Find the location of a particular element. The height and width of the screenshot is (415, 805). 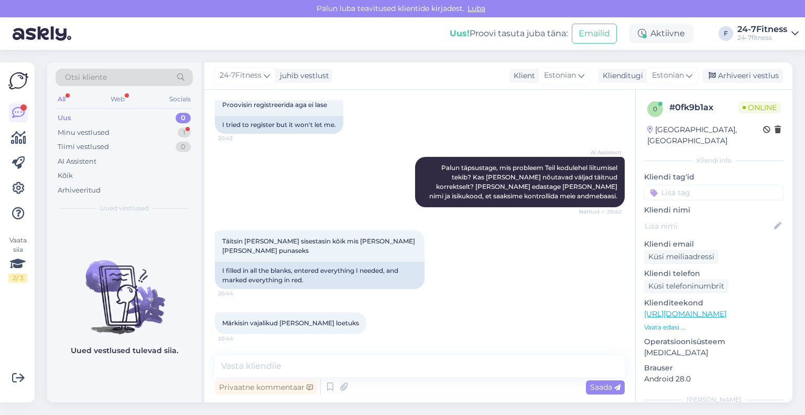

span: Uued vestlused is located at coordinates (124, 208).